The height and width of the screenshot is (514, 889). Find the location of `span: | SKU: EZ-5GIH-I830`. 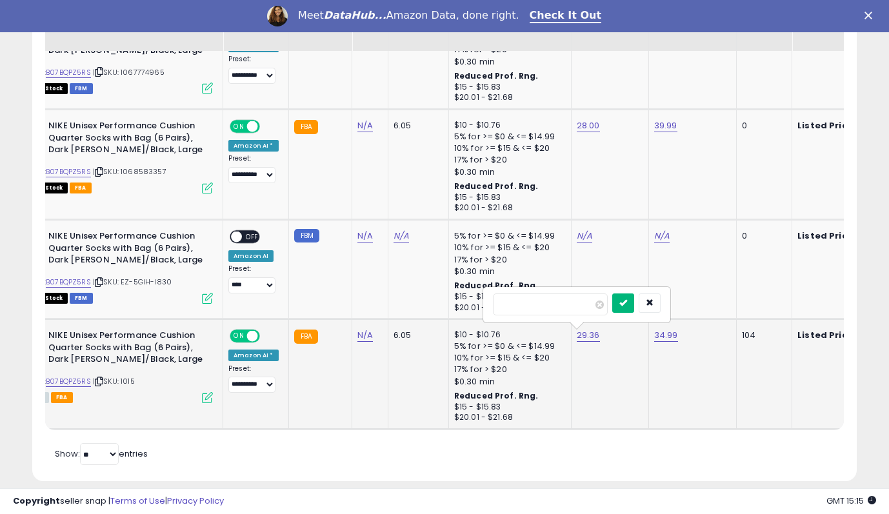

span: | SKU: EZ-5GIH-I830 is located at coordinates (132, 282).